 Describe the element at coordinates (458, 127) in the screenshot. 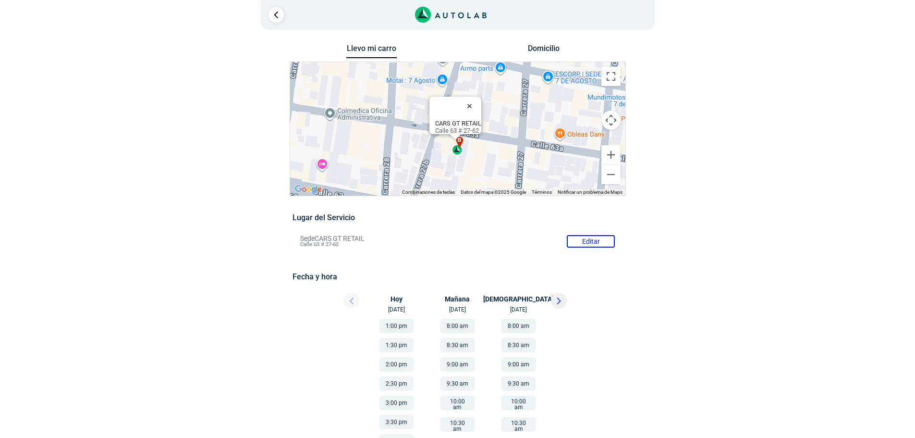

I see `div: Calle 63 # 27-62` at that location.